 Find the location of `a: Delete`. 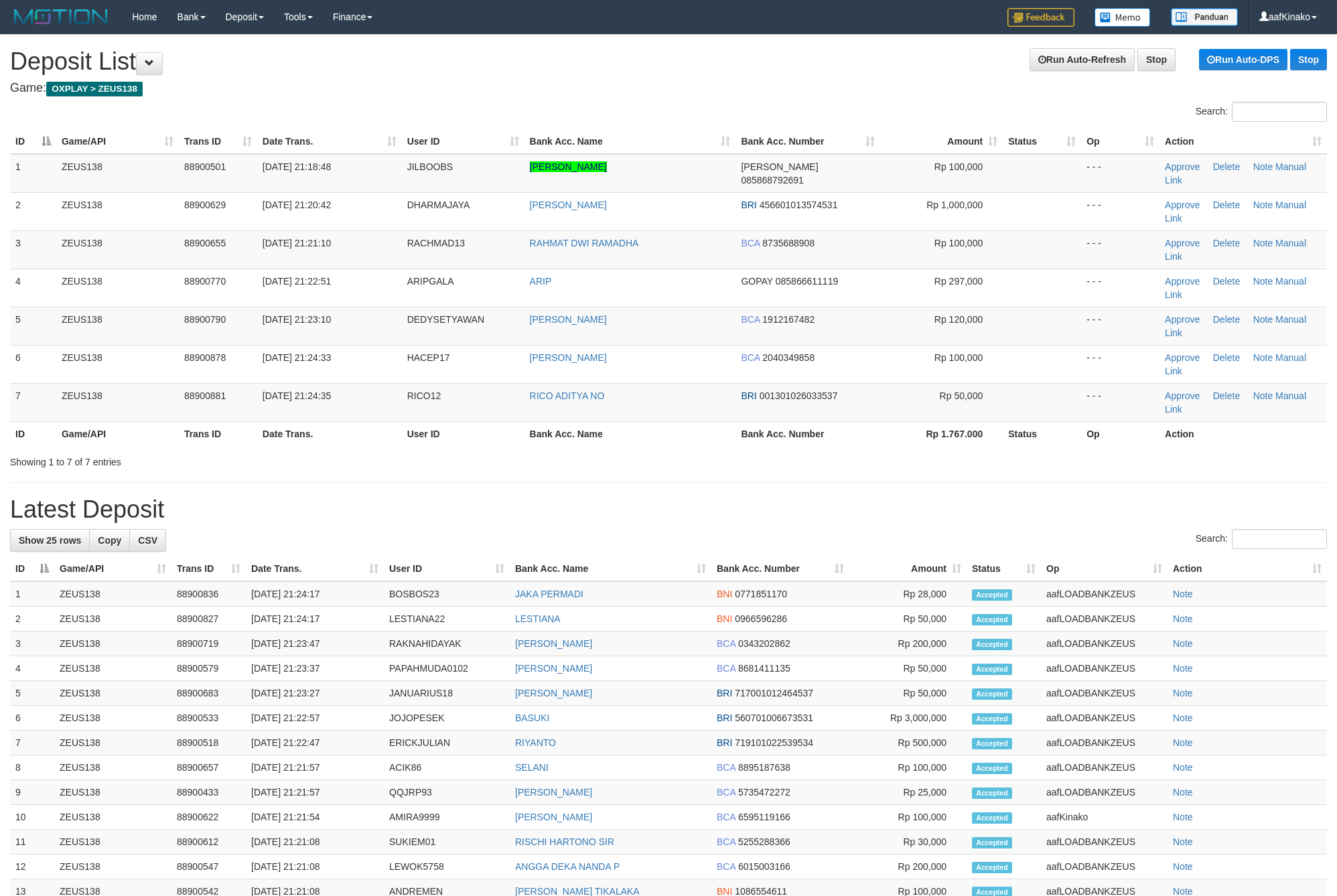

a: Delete is located at coordinates (1227, 205).